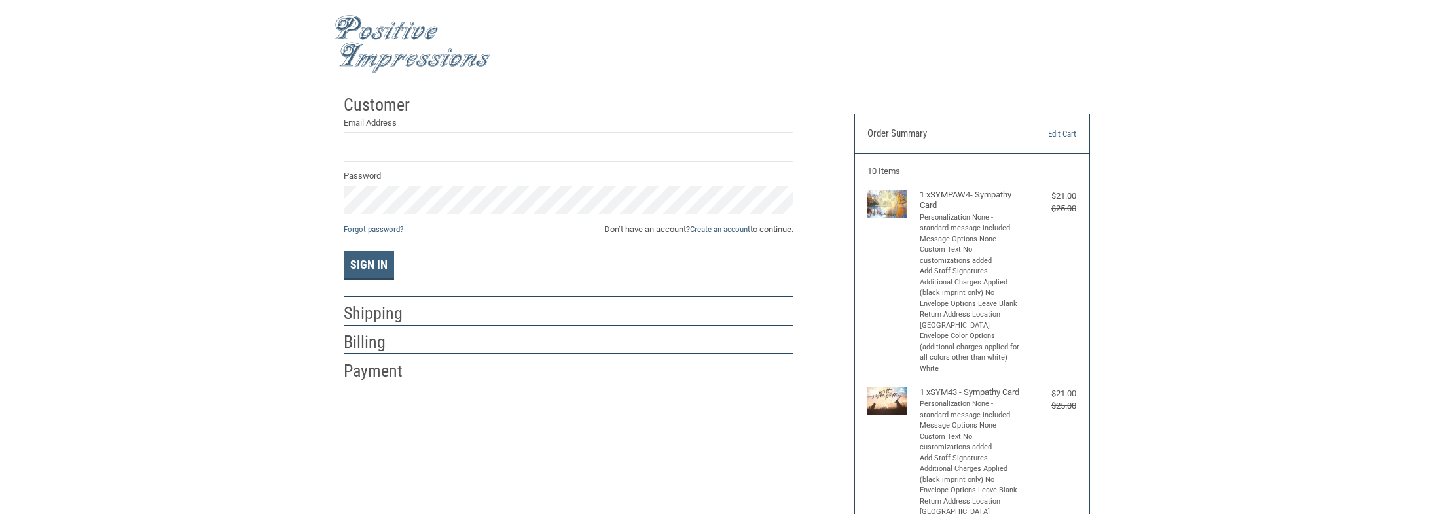 Image resolution: width=1433 pixels, height=514 pixels. What do you see at coordinates (1043, 134) in the screenshot?
I see `a: Edit Cart` at bounding box center [1043, 134].